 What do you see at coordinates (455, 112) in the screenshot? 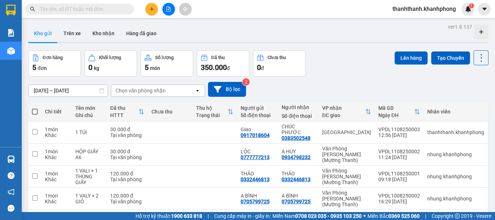
I see `div: Nhân viên` at bounding box center [455, 112].